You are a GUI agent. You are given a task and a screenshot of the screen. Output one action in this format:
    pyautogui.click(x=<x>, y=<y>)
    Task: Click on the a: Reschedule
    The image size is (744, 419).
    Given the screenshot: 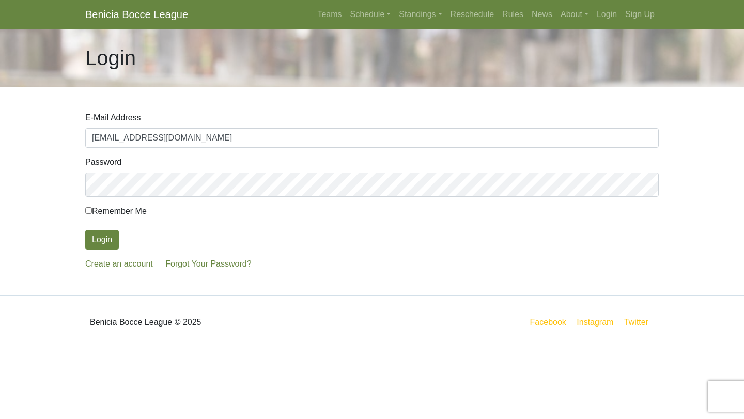 What is the action you would take?
    pyautogui.click(x=472, y=14)
    